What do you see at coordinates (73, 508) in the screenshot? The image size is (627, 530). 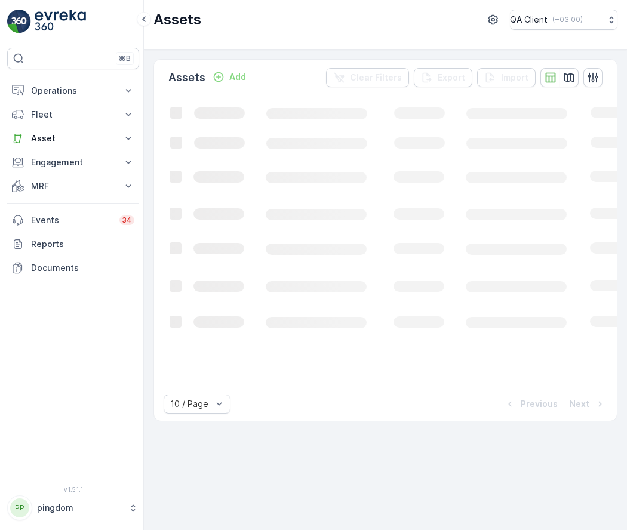 I see `button: PPpingdom` at bounding box center [73, 508].